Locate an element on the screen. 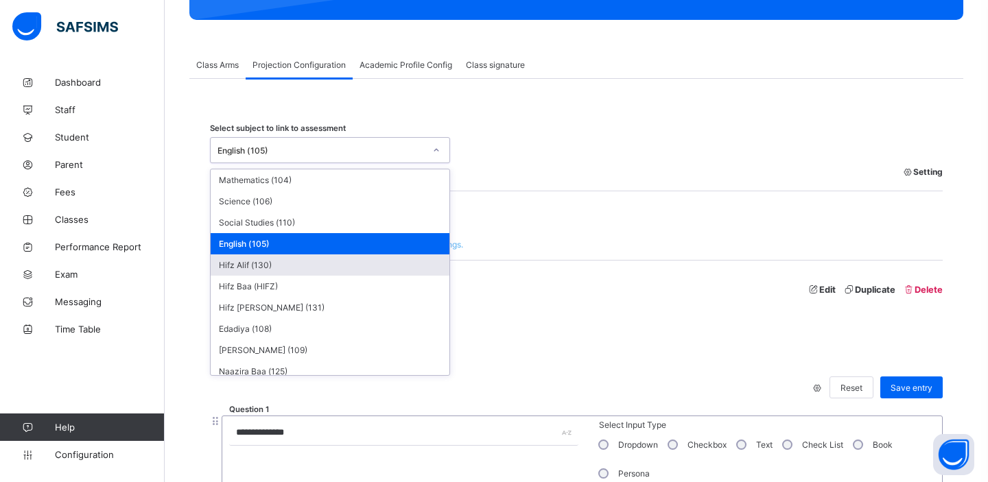 Image resolution: width=988 pixels, height=482 pixels. span: Save entry is located at coordinates (911, 388).